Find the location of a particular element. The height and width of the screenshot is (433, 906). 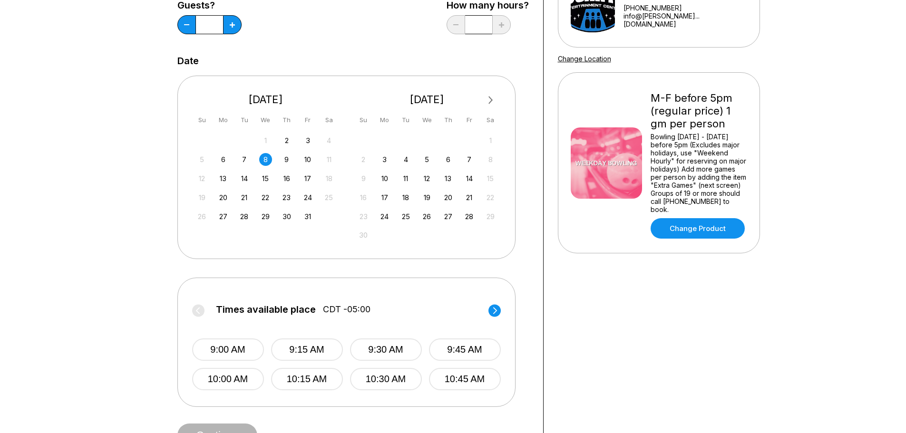

div: Choose Monday, November 3rd, 2025 is located at coordinates (384, 159).